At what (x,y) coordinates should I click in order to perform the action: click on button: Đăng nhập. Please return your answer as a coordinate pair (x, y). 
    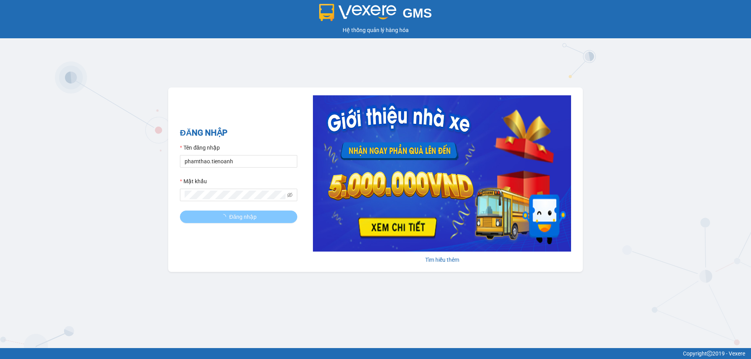
    Looking at the image, I should click on (239, 217).